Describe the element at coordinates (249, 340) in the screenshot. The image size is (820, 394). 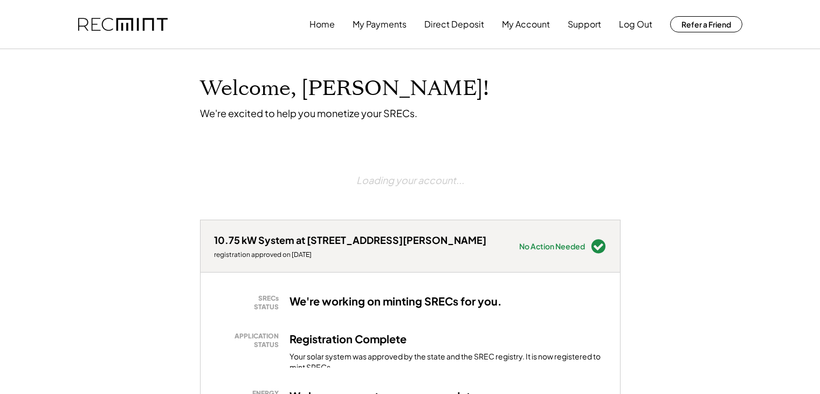
I see `div: APPLICATION STATUS` at that location.